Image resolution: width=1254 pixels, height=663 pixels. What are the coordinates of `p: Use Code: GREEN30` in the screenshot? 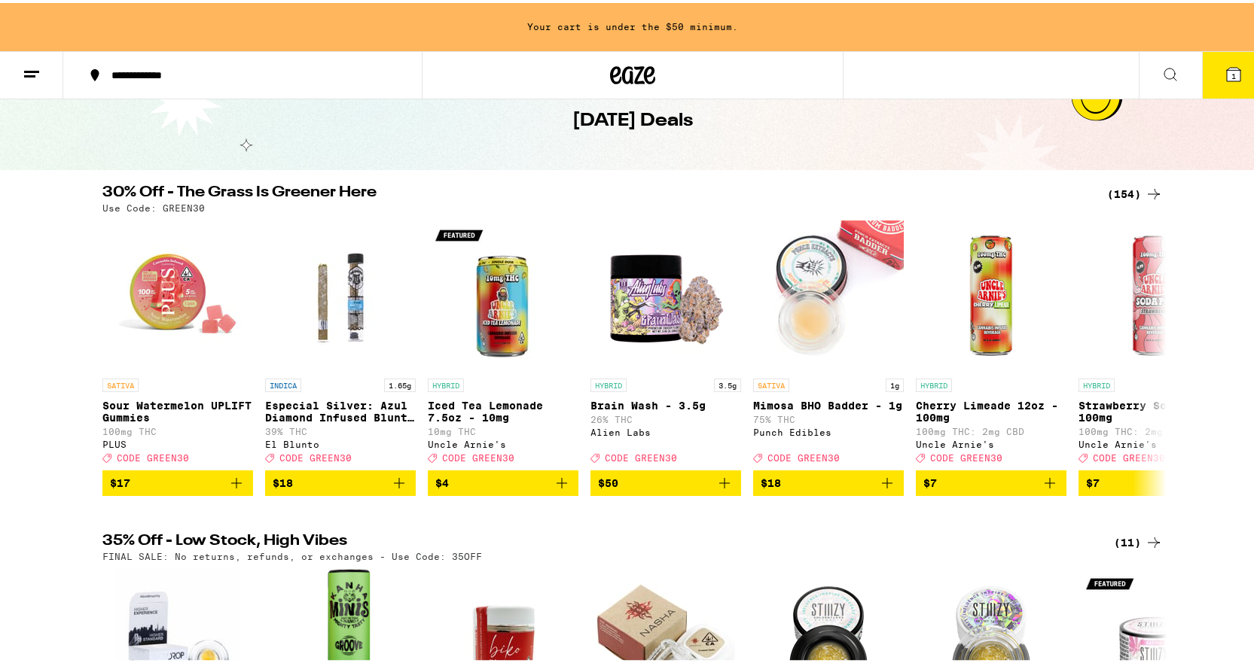 It's located at (154, 205).